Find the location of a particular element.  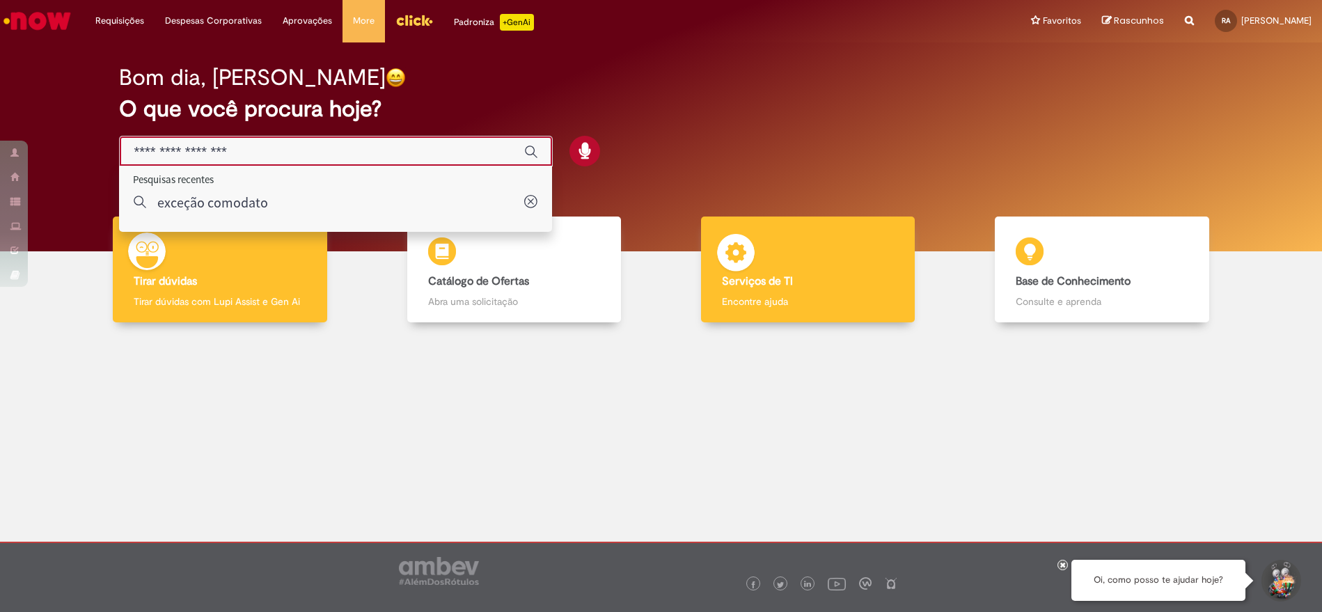

span: Requisições is located at coordinates (120, 21).